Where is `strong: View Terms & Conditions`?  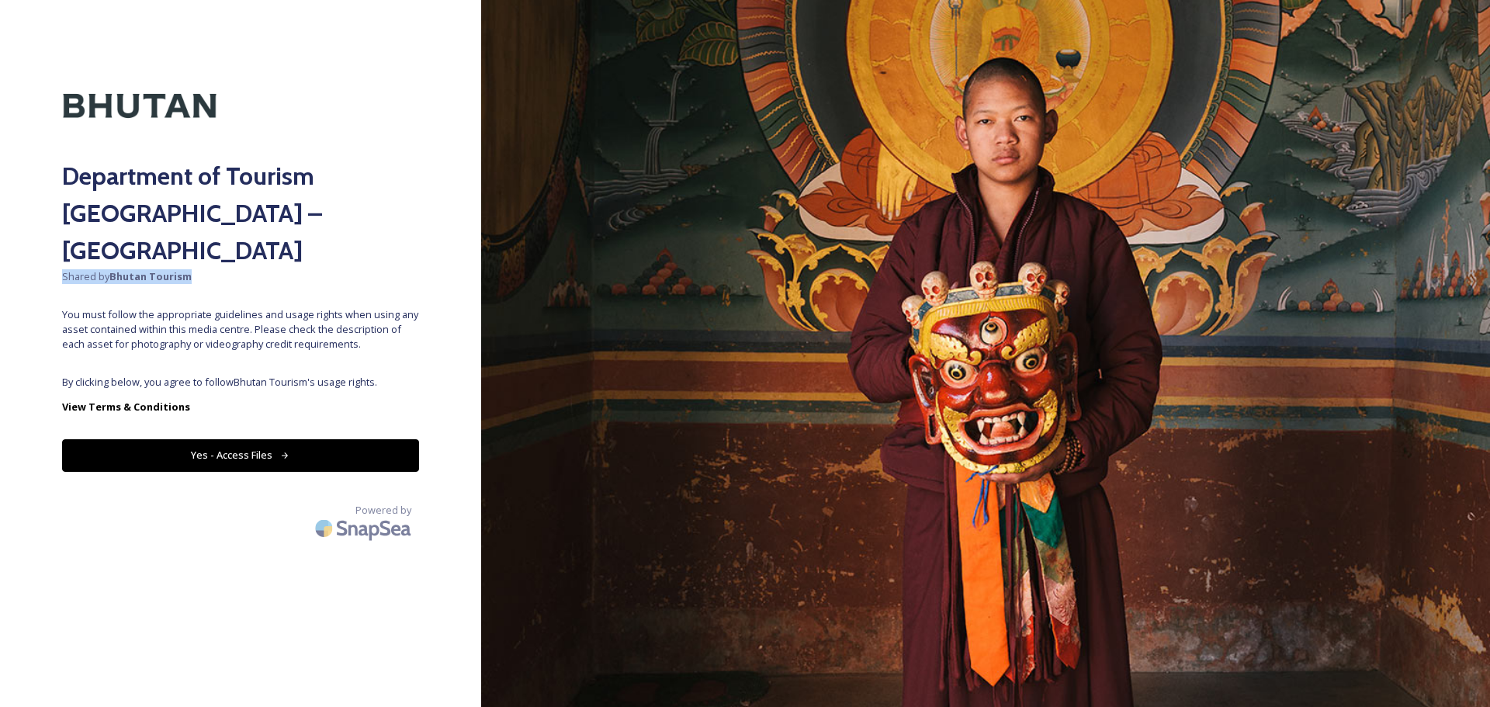 strong: View Terms & Conditions is located at coordinates (126, 407).